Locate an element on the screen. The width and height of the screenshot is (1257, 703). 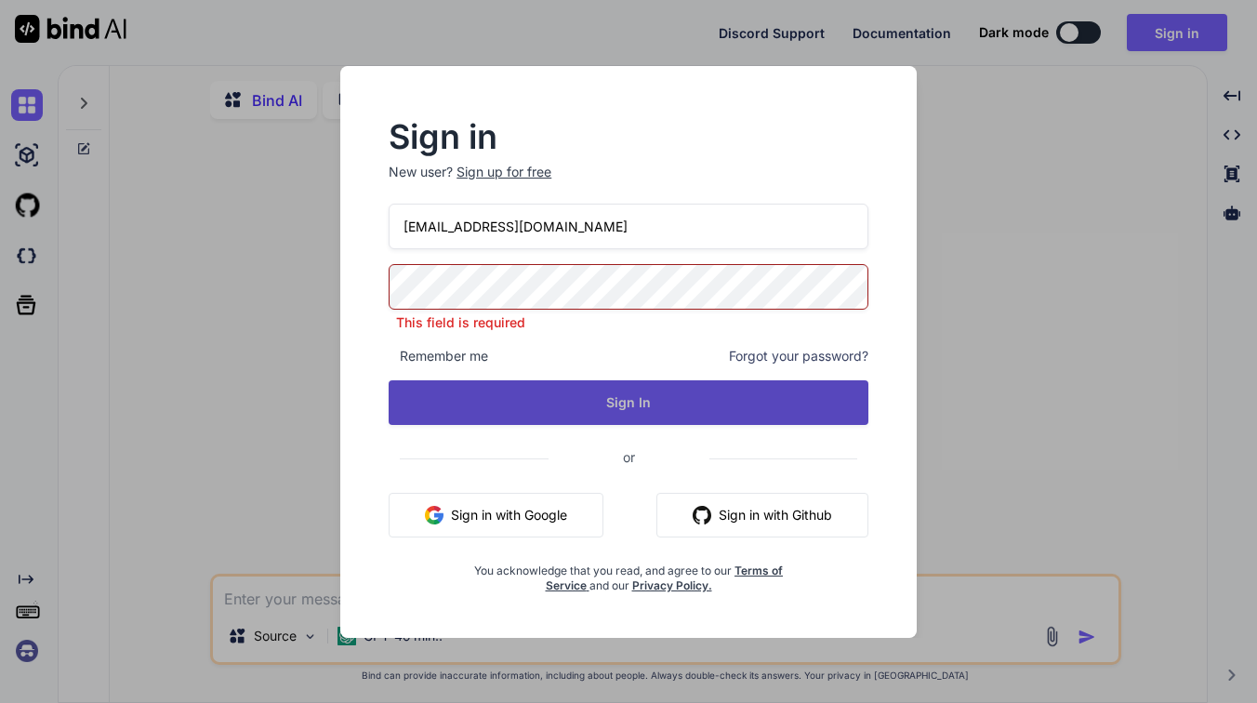
div: You acknowledge that you read, and agree to our and our is located at coordinates (628, 573).